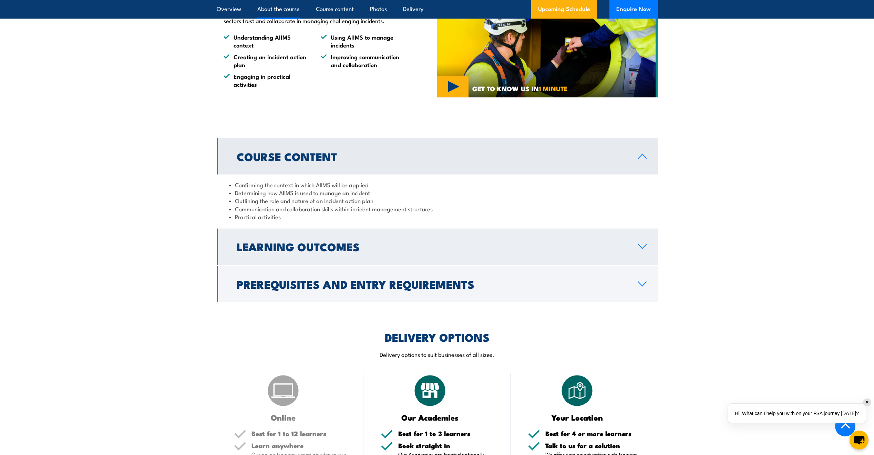 The height and width of the screenshot is (455, 874). What do you see at coordinates (437, 209) in the screenshot?
I see `li: Communication and collaboration skills within incident management structures` at bounding box center [437, 209].